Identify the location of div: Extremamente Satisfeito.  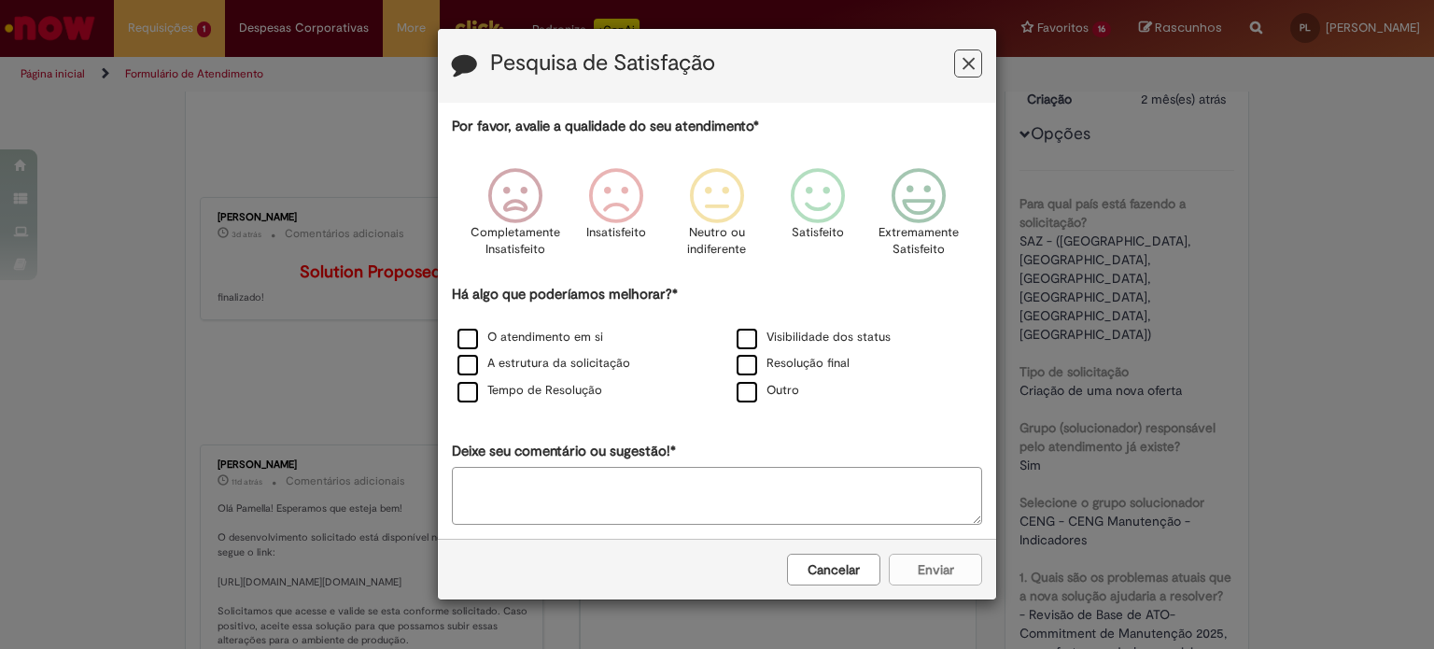
(919, 218).